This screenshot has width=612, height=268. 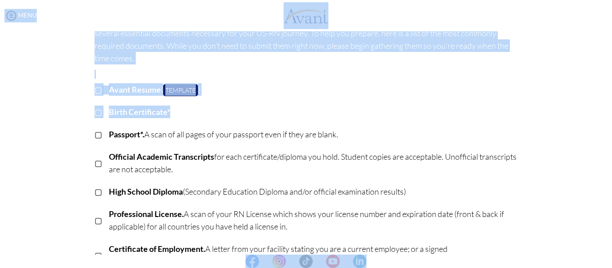 What do you see at coordinates (157, 249) in the screenshot?
I see `b: Certificate of Employment.` at bounding box center [157, 249].